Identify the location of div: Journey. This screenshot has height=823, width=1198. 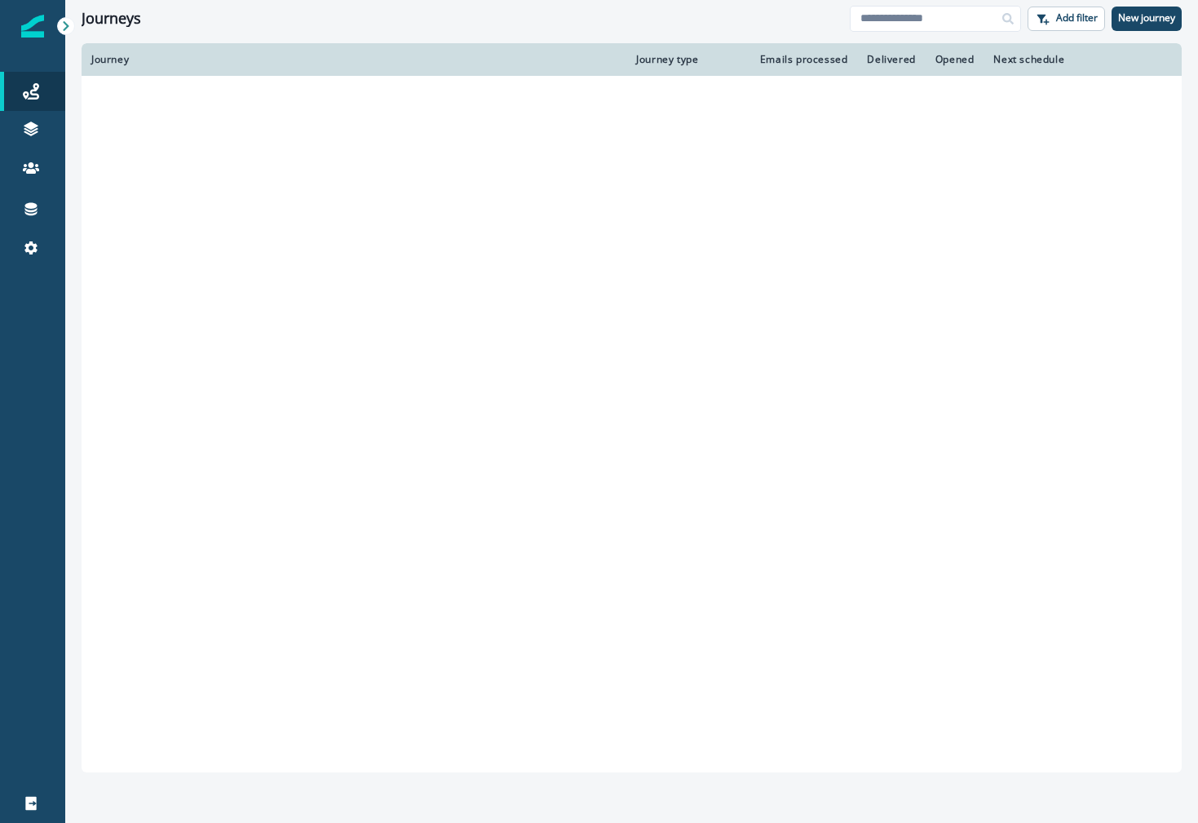
(354, 60).